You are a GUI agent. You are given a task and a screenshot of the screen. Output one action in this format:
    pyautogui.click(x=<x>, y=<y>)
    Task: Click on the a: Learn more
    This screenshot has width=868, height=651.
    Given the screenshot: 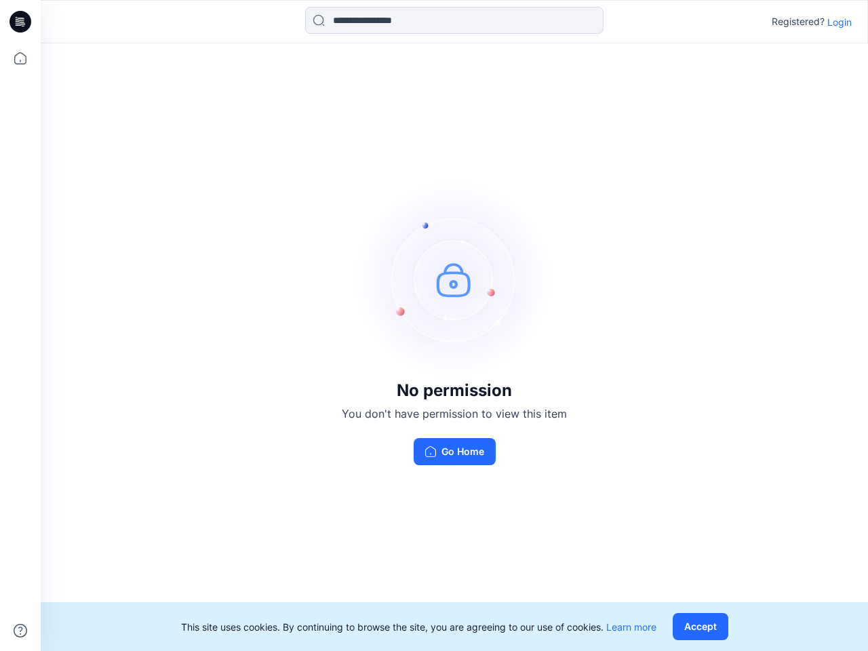 What is the action you would take?
    pyautogui.click(x=631, y=627)
    